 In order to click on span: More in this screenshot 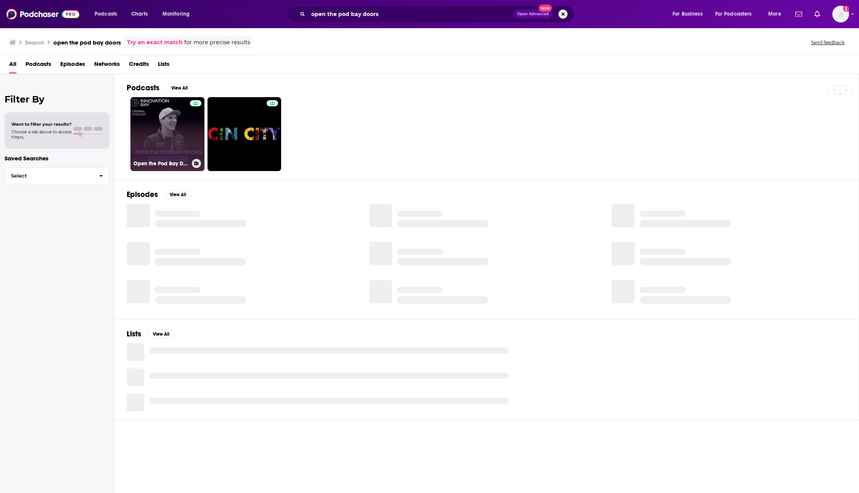, I will do `click(775, 14)`.